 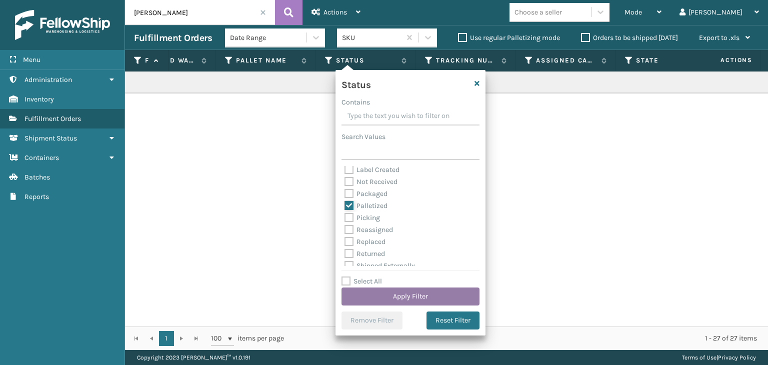 What do you see at coordinates (268, 37) in the screenshot?
I see `div: Date Range` at bounding box center [268, 37].